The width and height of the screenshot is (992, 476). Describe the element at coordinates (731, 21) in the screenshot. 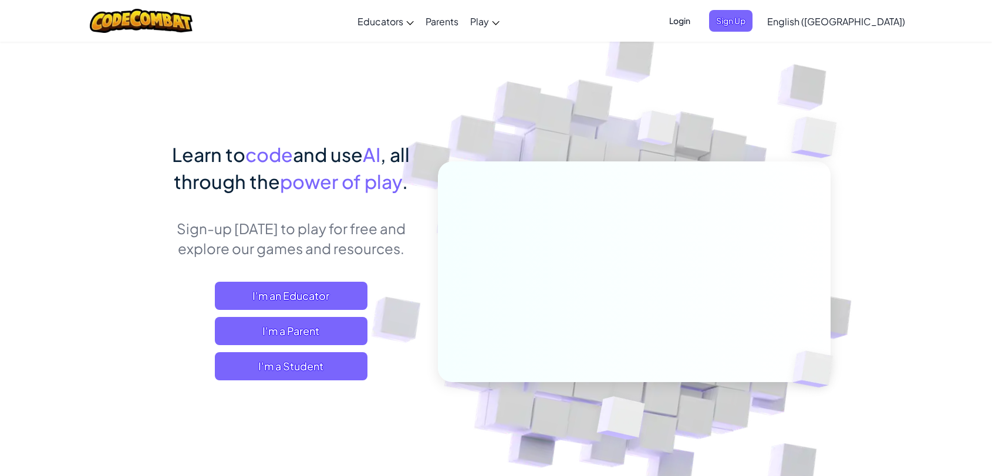

I see `span: Sign Up` at that location.